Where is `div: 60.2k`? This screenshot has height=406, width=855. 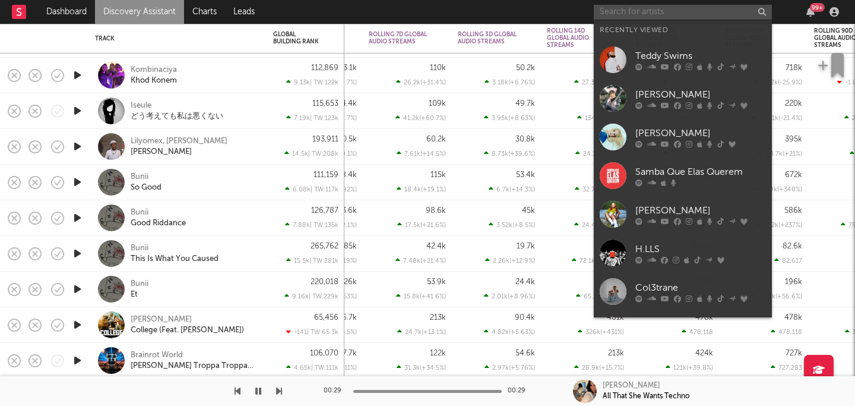 div: 60.2k is located at coordinates (436, 139).